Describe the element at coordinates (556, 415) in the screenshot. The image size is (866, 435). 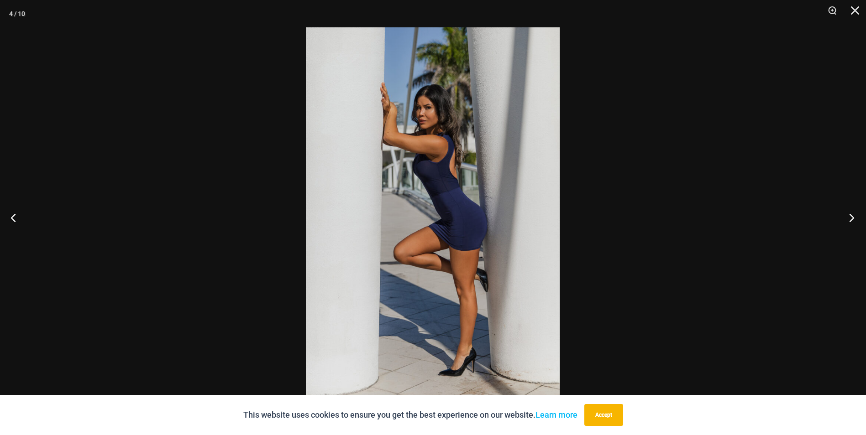
I see `a: Learn more` at that location.